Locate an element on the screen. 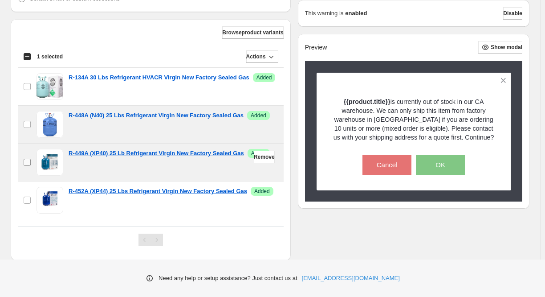  p: R-452A (XP44) 25 Lbs Refrigerant Virgin New Factory Sealed Gas is located at coordinates (158, 191).